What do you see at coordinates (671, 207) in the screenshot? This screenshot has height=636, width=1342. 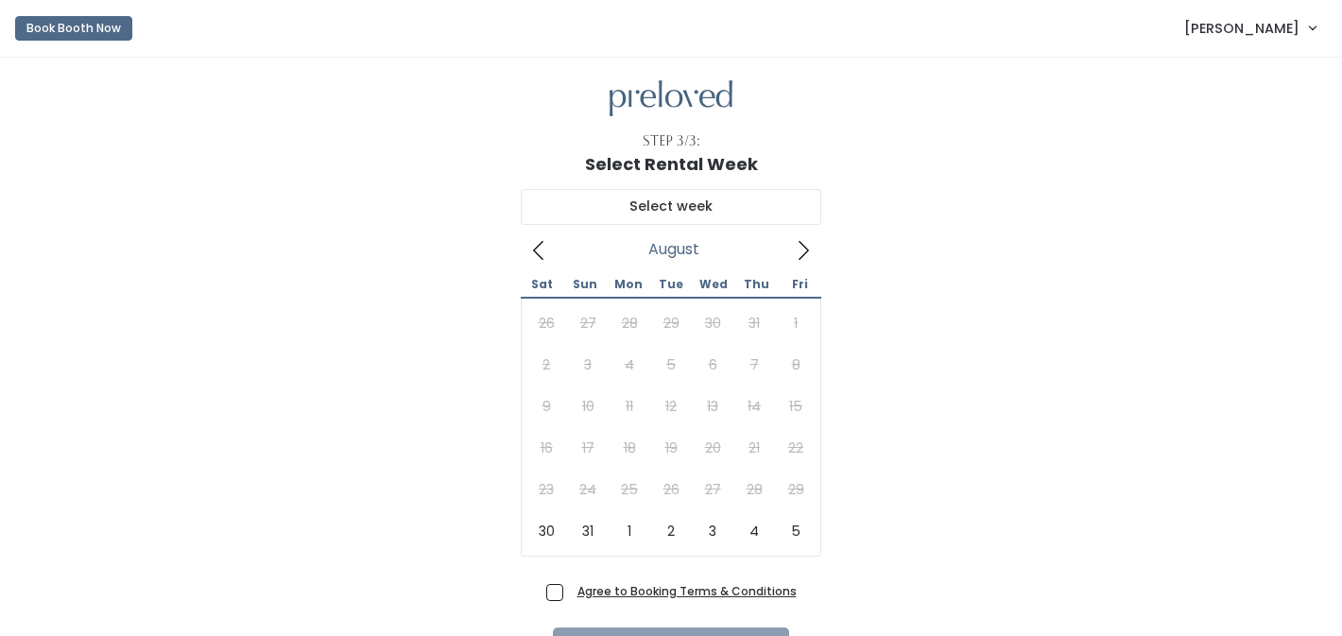 I see `input: Select week` at bounding box center [671, 207].